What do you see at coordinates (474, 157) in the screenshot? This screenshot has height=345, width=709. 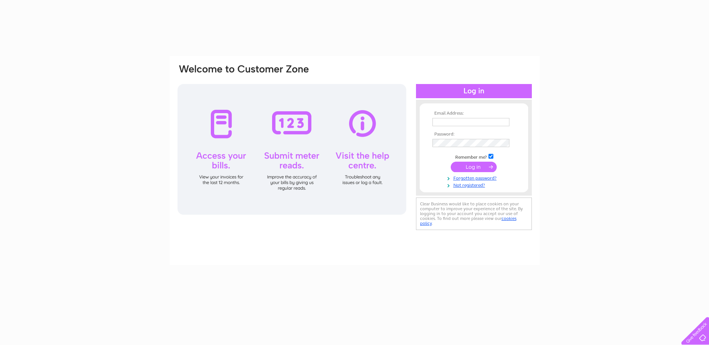 I see `td: Remember me?` at bounding box center [474, 157].